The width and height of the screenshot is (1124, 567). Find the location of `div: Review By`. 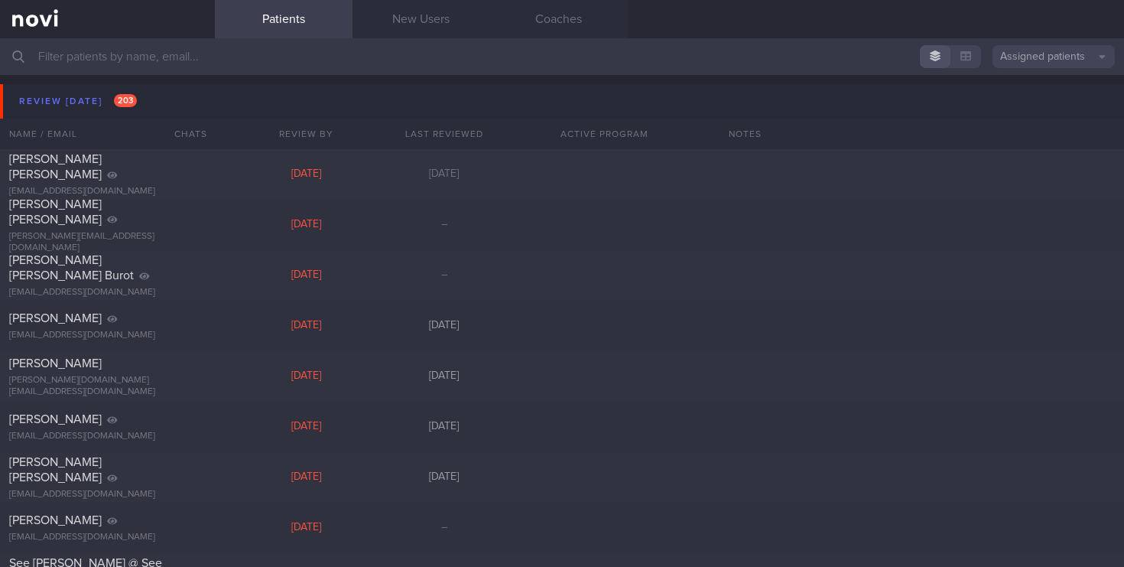

div: Review By is located at coordinates (307, 134).